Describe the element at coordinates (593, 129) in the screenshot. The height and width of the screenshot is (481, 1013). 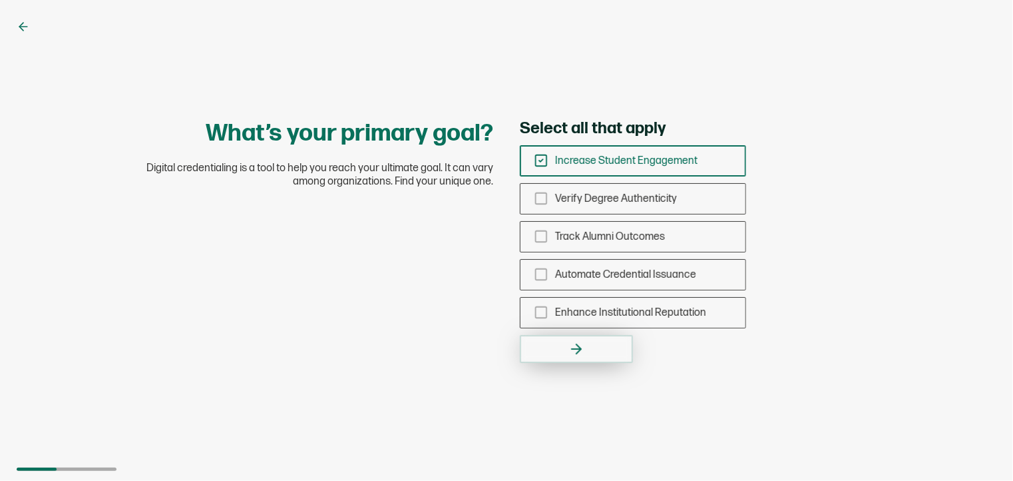
I see `span: Select all that apply` at that location.